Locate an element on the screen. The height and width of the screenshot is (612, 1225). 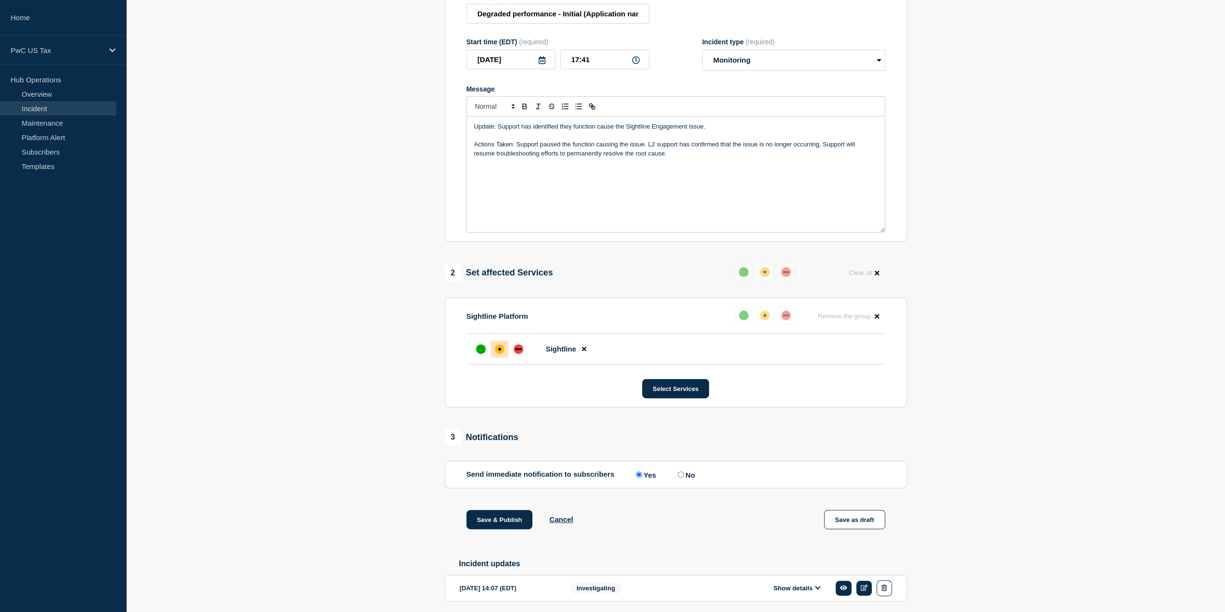
div: Set affected Services is located at coordinates (498, 273).